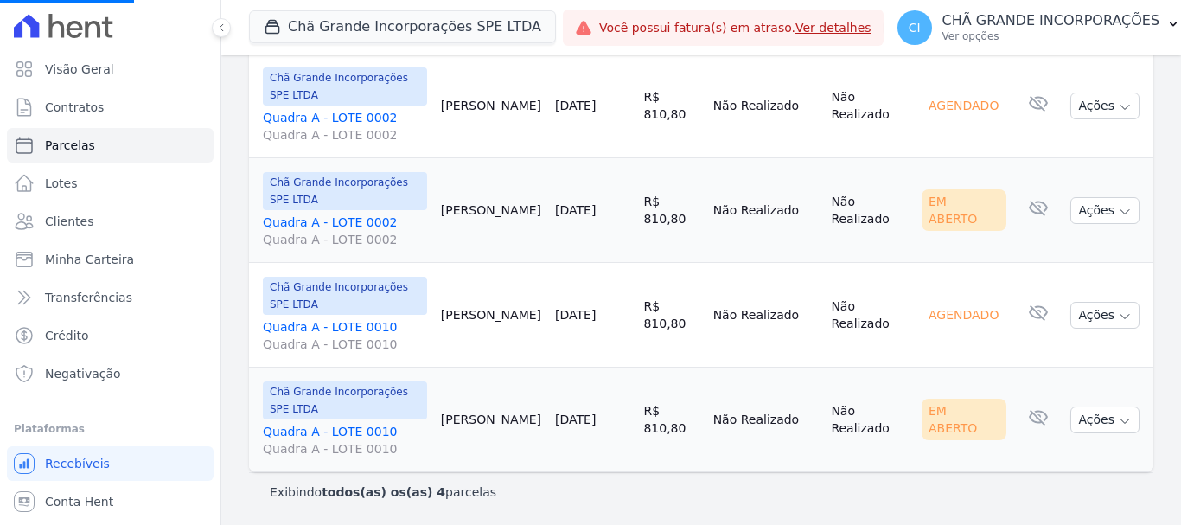 The image size is (1181, 525). I want to click on a: Lotes, so click(110, 183).